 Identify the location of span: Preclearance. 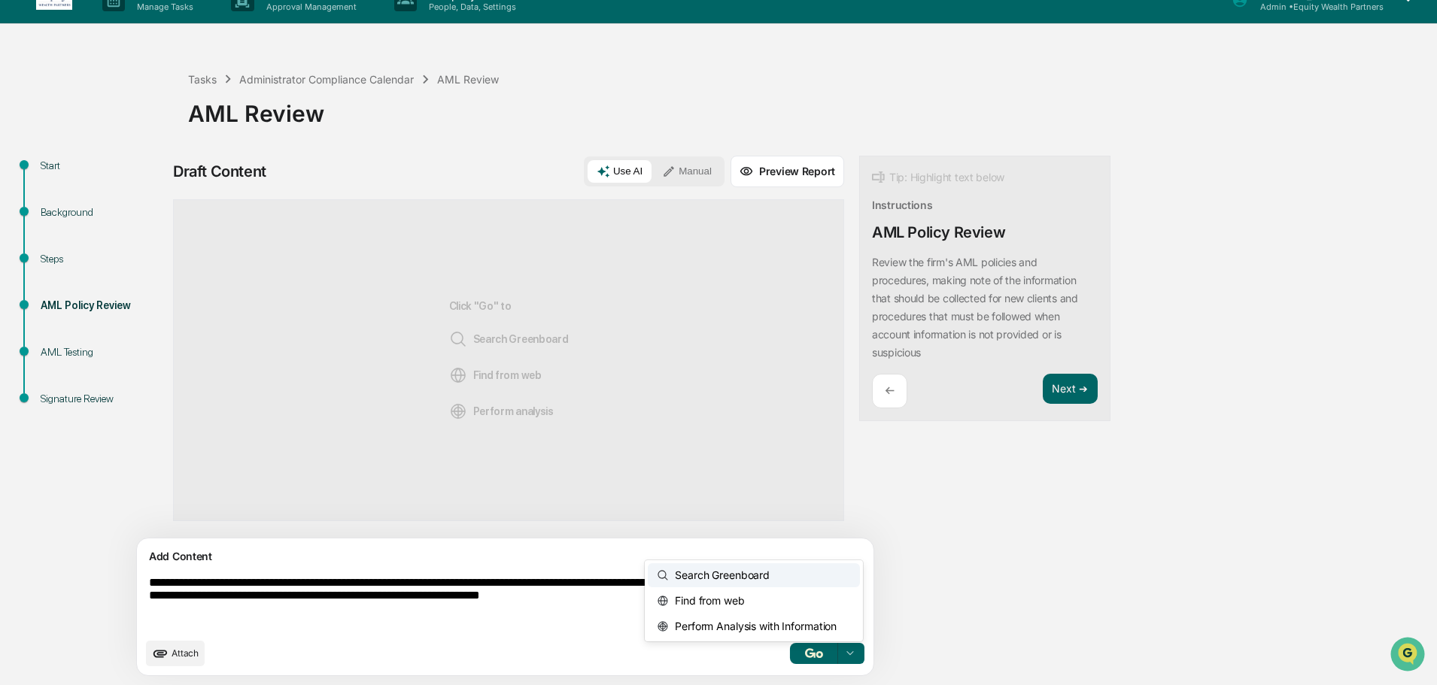
(63, 197).